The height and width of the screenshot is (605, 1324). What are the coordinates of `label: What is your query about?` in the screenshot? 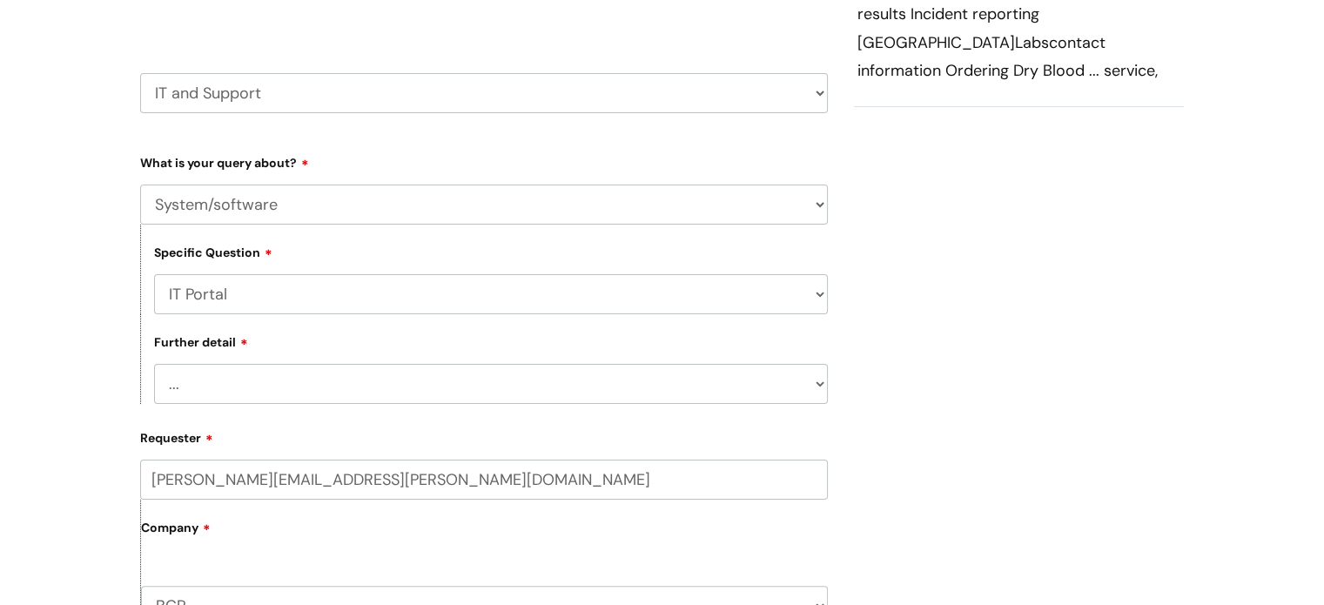 It's located at (484, 160).